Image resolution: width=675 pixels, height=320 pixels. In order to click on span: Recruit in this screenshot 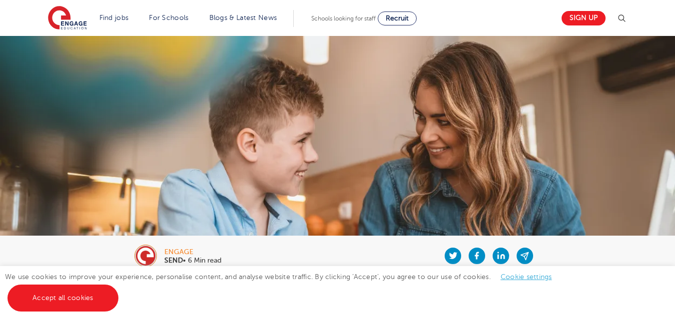, I will do `click(397, 18)`.